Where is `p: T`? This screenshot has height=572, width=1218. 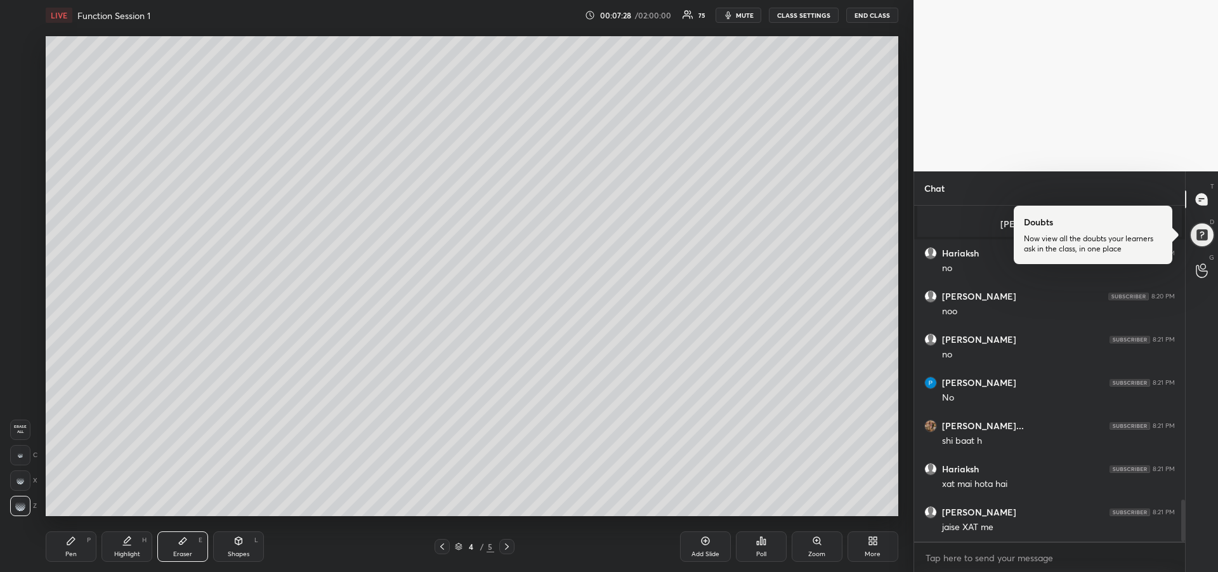
p: T is located at coordinates (1212, 186).